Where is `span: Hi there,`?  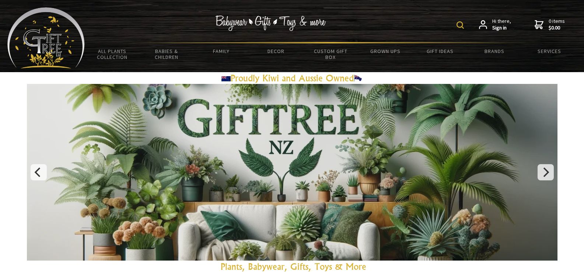
span: Hi there, is located at coordinates (501, 24).